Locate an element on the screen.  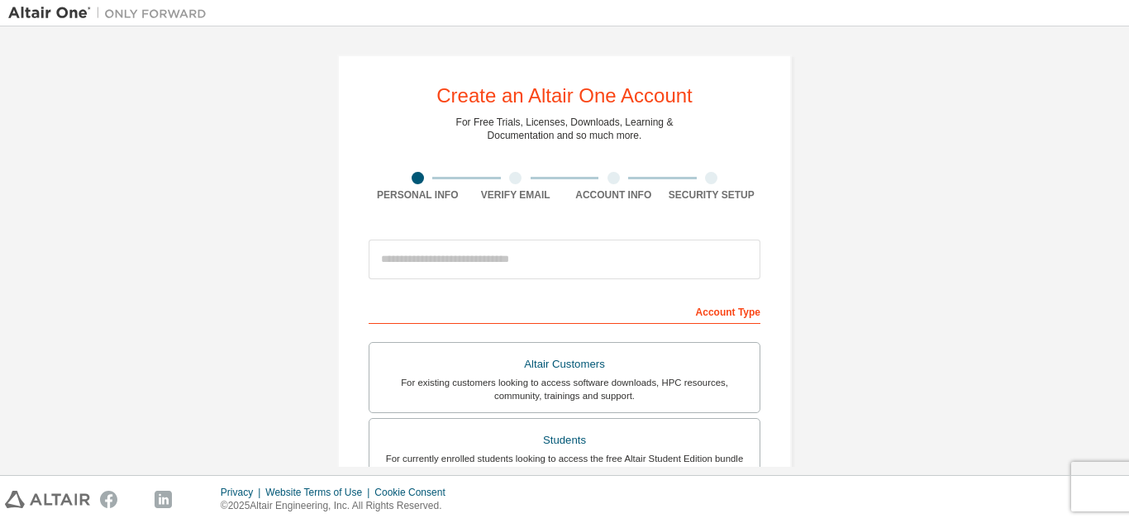
img: altair_logo.svg is located at coordinates (47, 499).